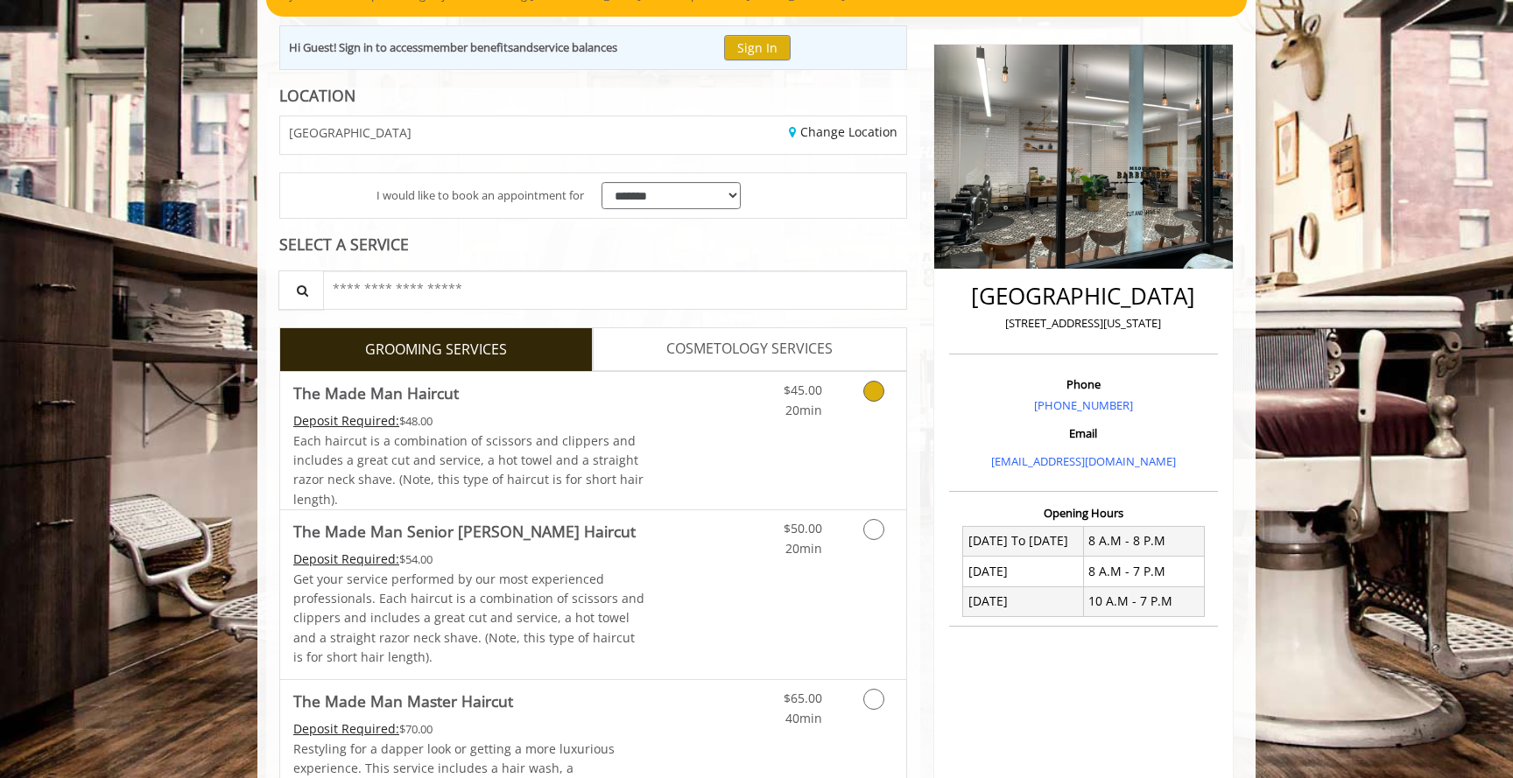  I want to click on button: Service Search, so click(301, 290).